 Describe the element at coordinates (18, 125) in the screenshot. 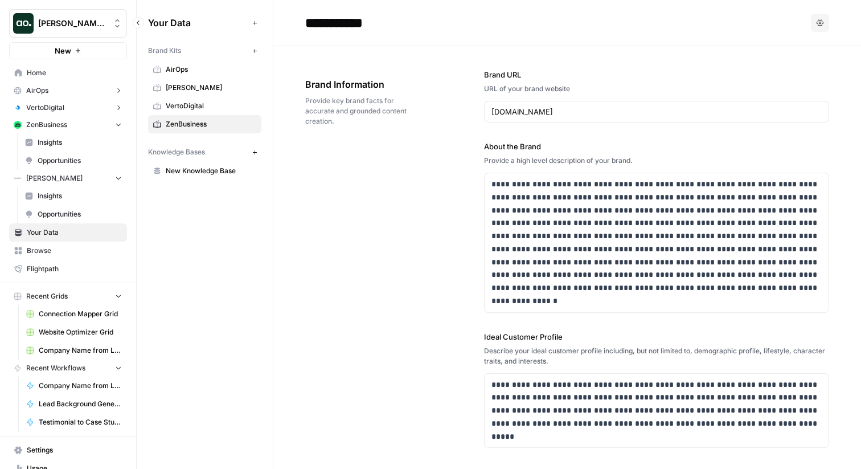

I see `img: 05m09w22jc6cxach36uo5q7oe4kr` at that location.